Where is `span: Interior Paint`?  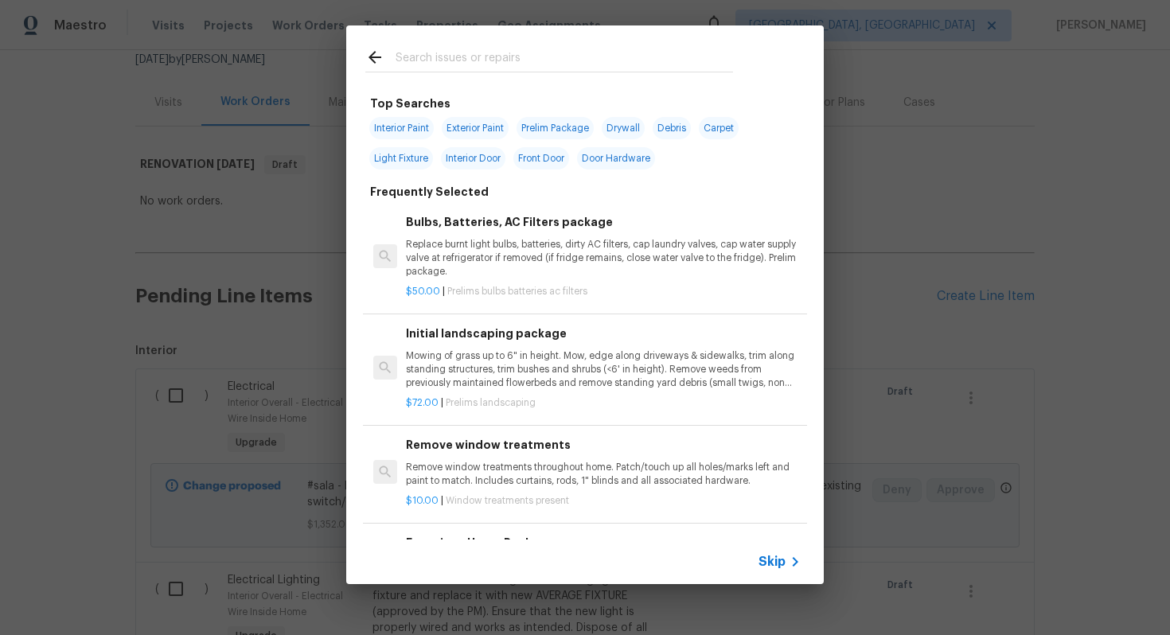
span: Interior Paint is located at coordinates (401, 128).